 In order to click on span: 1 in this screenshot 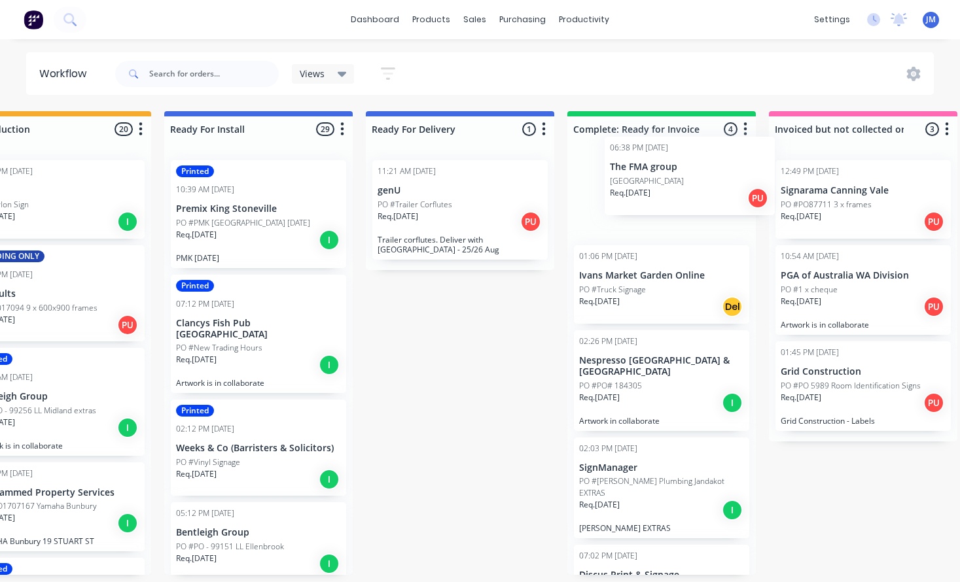, I will do `click(529, 129)`.